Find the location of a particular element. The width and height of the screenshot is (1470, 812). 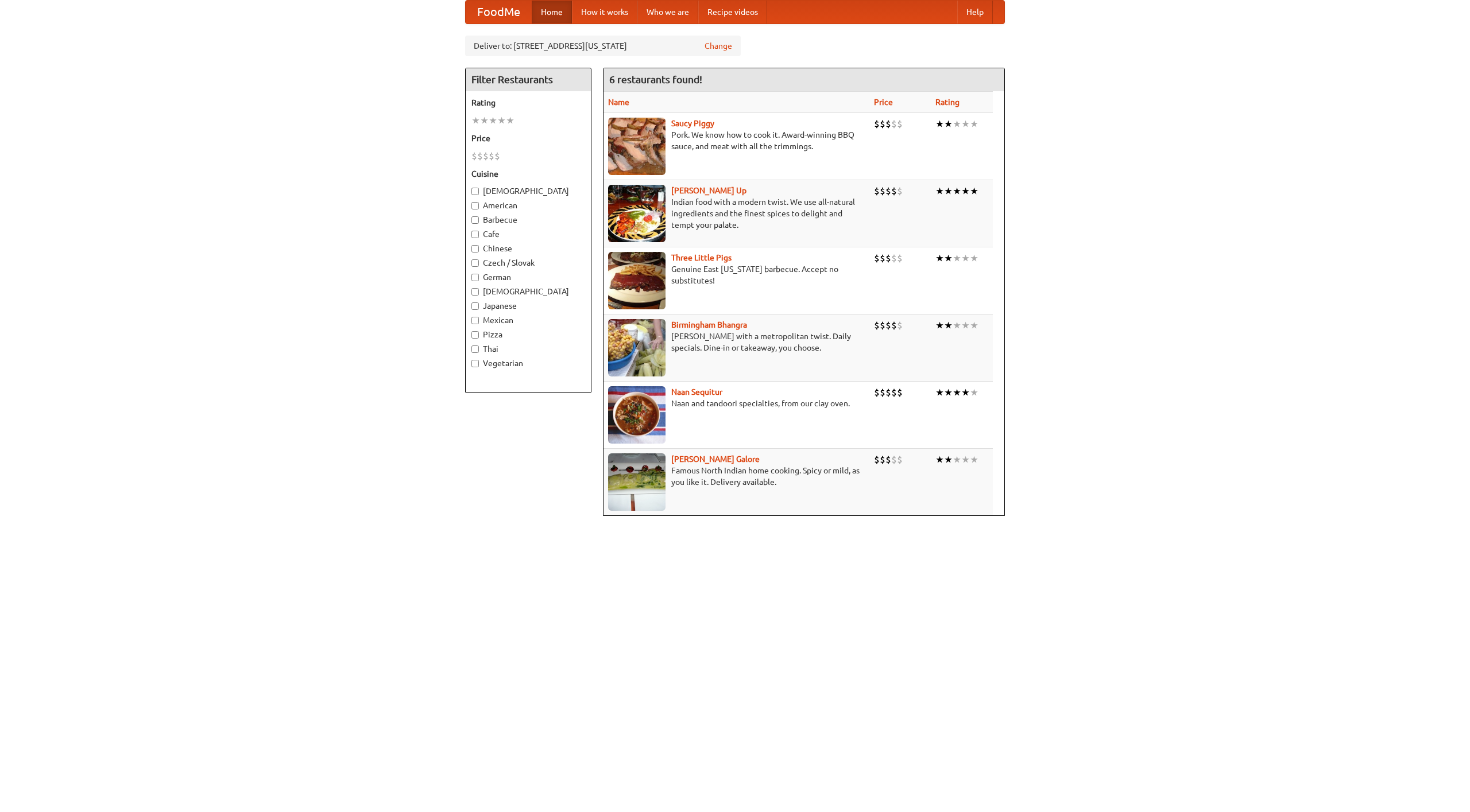

img: saucy.jpg is located at coordinates (637, 146).